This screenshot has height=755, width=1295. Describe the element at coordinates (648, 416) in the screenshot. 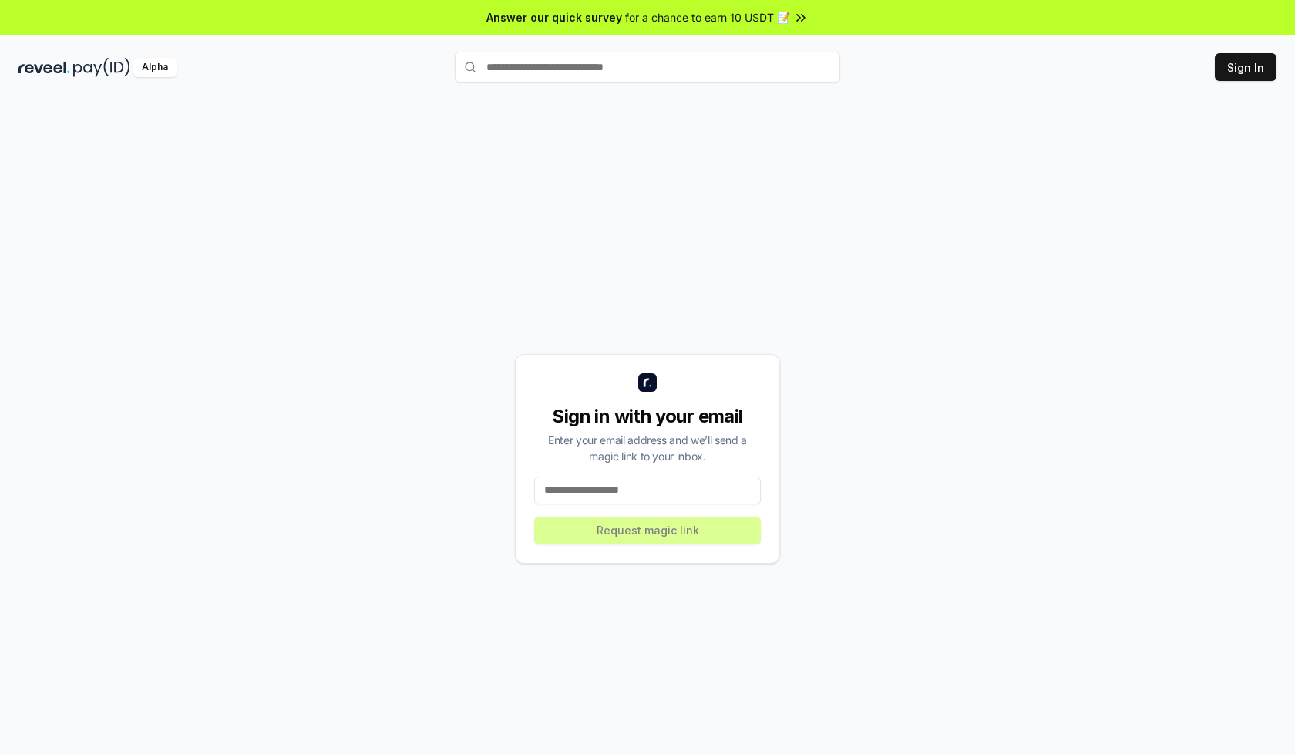

I see `div: Sign in with your email` at that location.